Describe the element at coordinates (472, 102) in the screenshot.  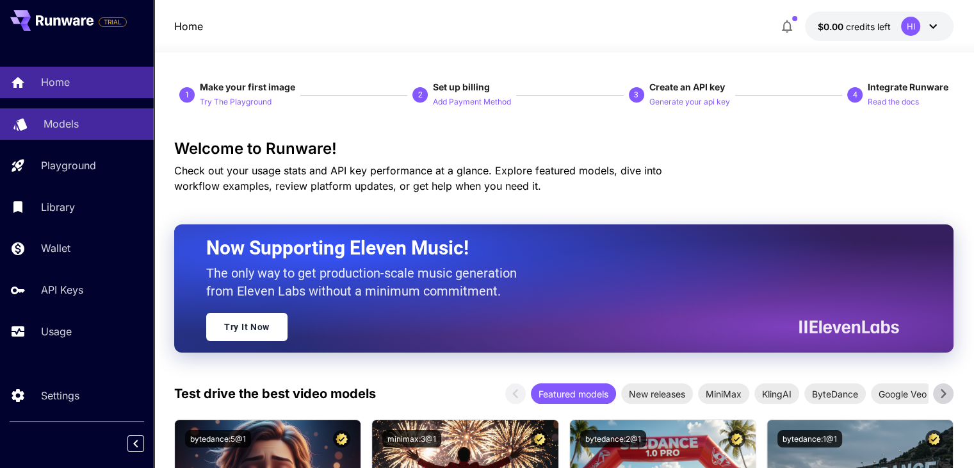
I see `p: Add Payment Method` at that location.